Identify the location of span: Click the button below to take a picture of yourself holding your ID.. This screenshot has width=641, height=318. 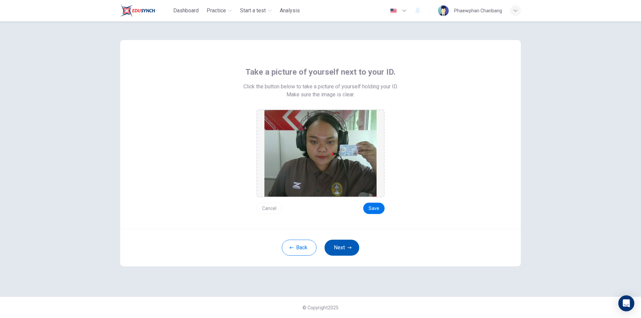
(320, 87).